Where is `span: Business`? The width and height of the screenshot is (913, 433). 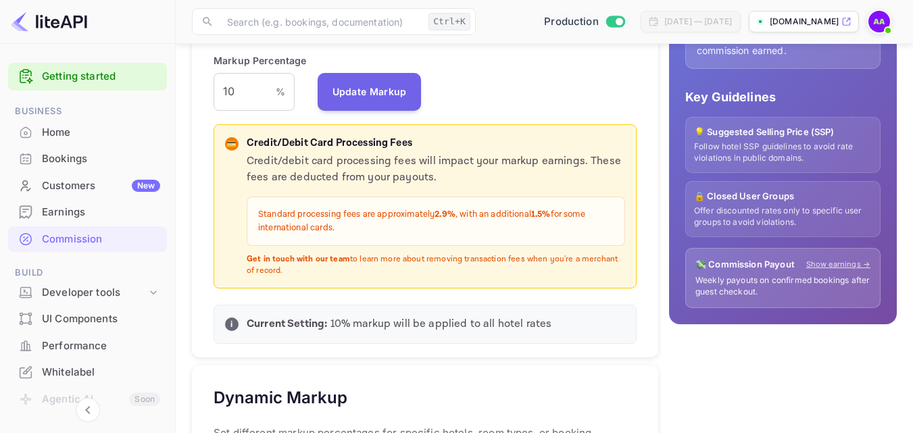 span: Business is located at coordinates (87, 112).